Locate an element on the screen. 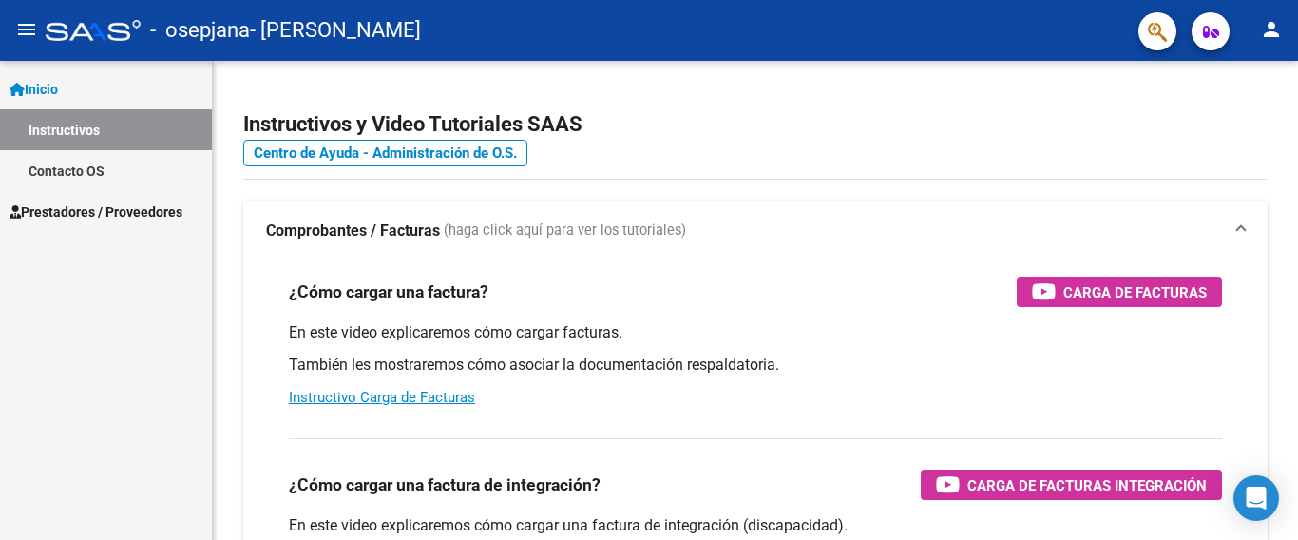 Image resolution: width=1298 pixels, height=540 pixels. button: Carga de Facturas is located at coordinates (1119, 292).